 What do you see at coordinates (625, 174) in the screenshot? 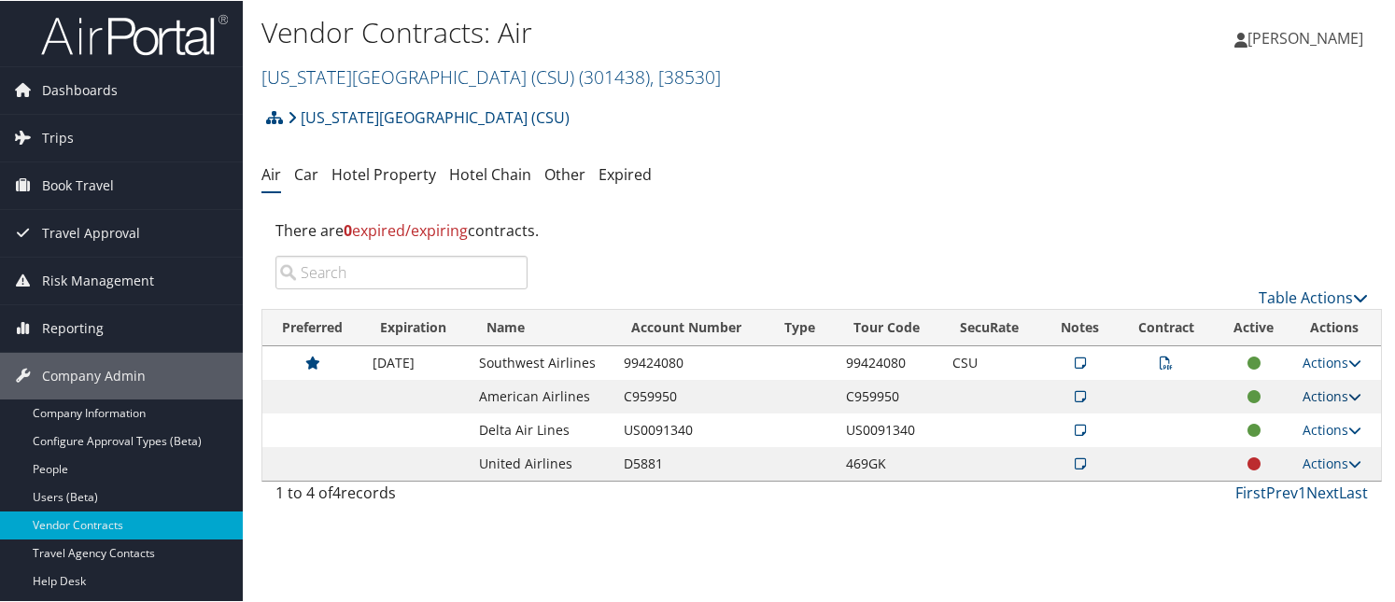
I see `a: Expired` at bounding box center [625, 174].